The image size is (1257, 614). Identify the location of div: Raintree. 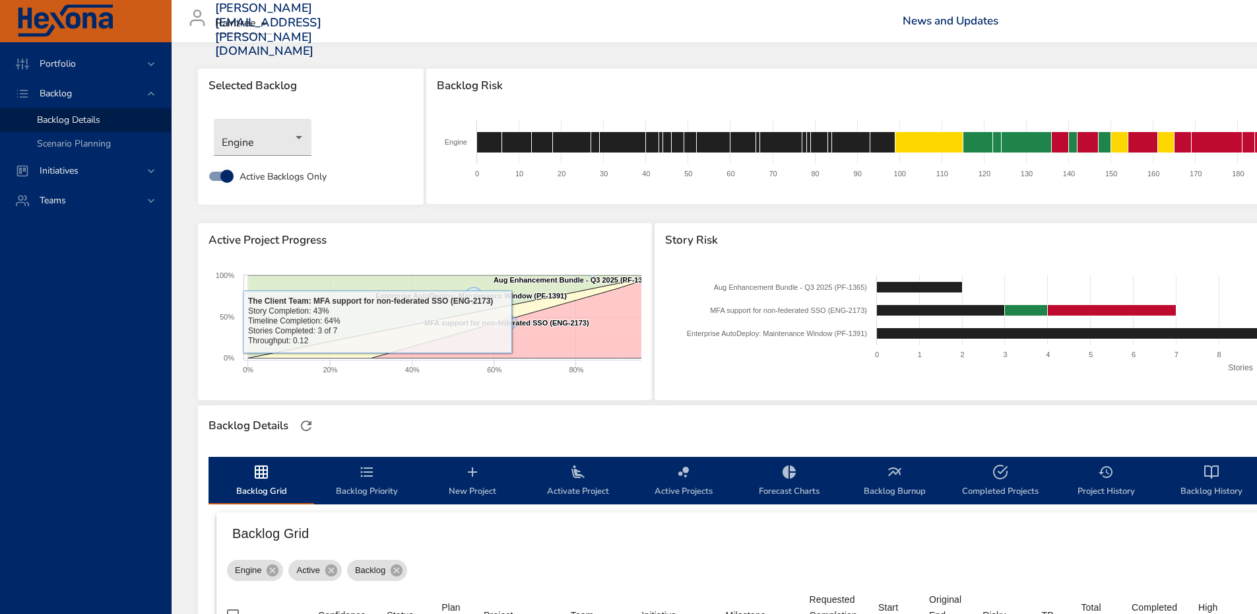
(244, 24).